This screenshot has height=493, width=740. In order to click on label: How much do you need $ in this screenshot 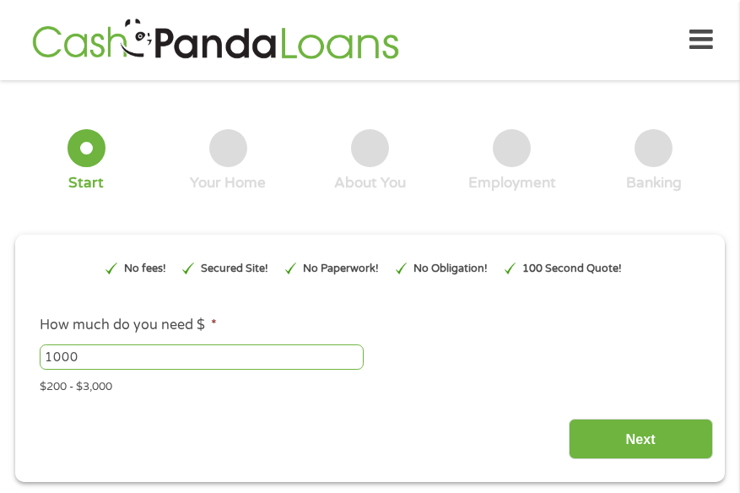, I will do `click(128, 325)`.